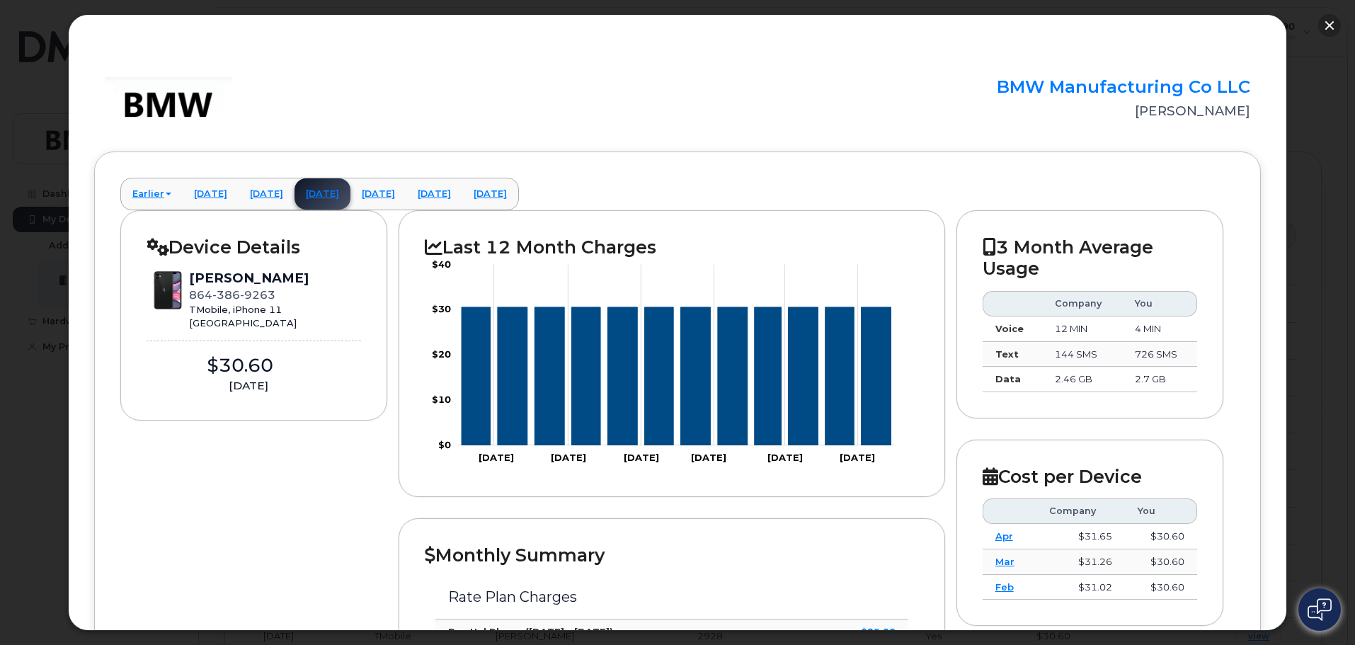 Image resolution: width=1355 pixels, height=645 pixels. What do you see at coordinates (232, 295) in the screenshot?
I see `span: 864` at bounding box center [232, 295].